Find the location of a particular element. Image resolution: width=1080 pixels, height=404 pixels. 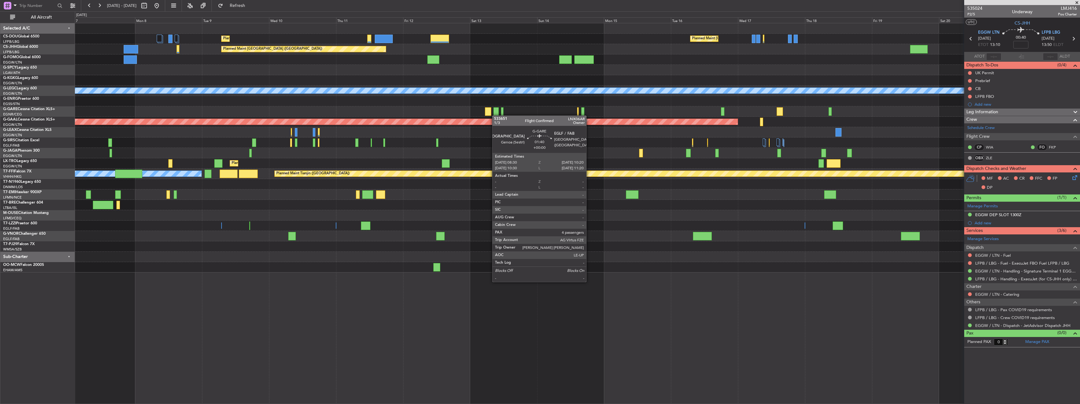

span: G-LEAX is located at coordinates (10, 130).